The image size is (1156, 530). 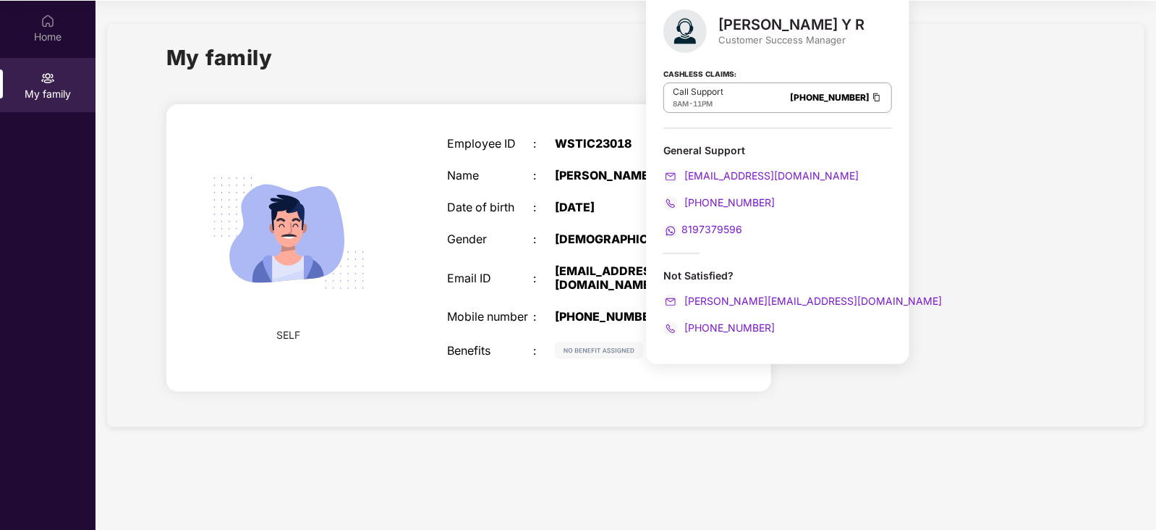 What do you see at coordinates (877, 97) in the screenshot?
I see `img: Clipboard Icon` at bounding box center [877, 97].